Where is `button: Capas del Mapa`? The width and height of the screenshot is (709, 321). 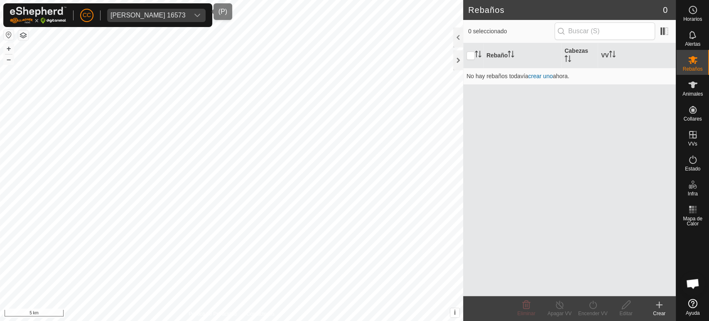
button: Capas del Mapa is located at coordinates (23, 35).